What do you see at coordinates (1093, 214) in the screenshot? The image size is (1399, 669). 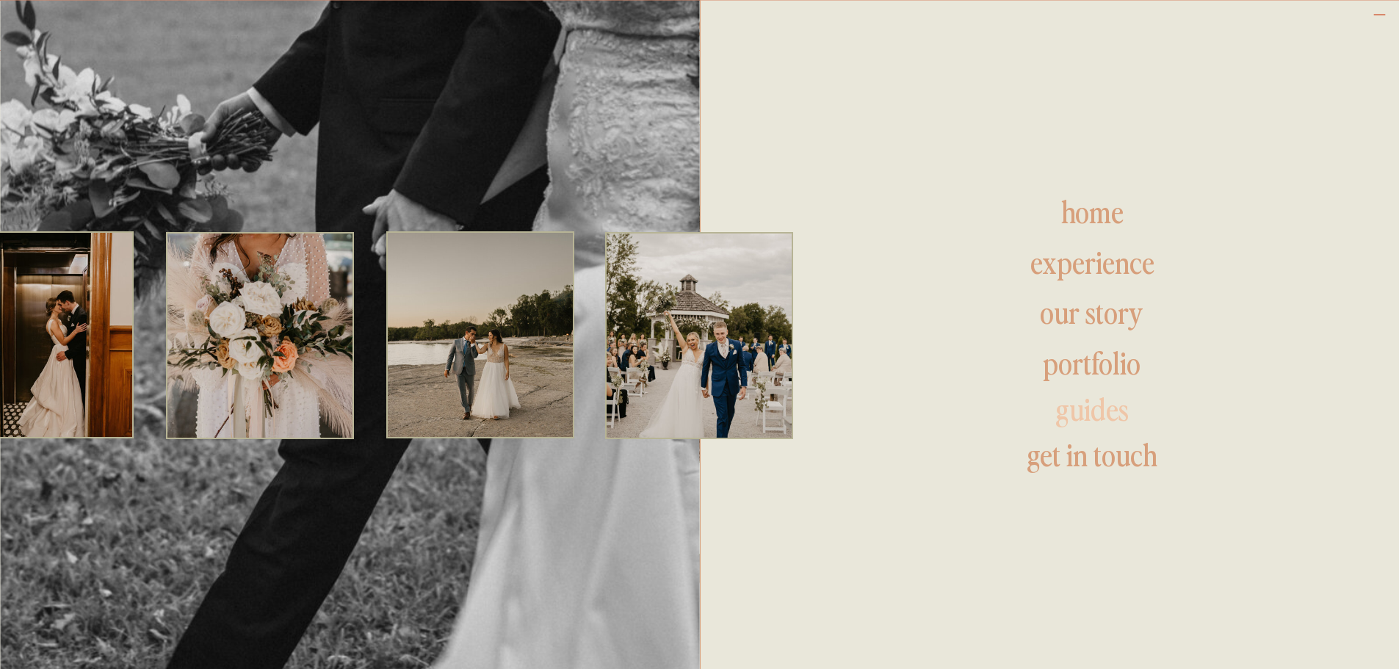 I see `a: home` at bounding box center [1093, 214].